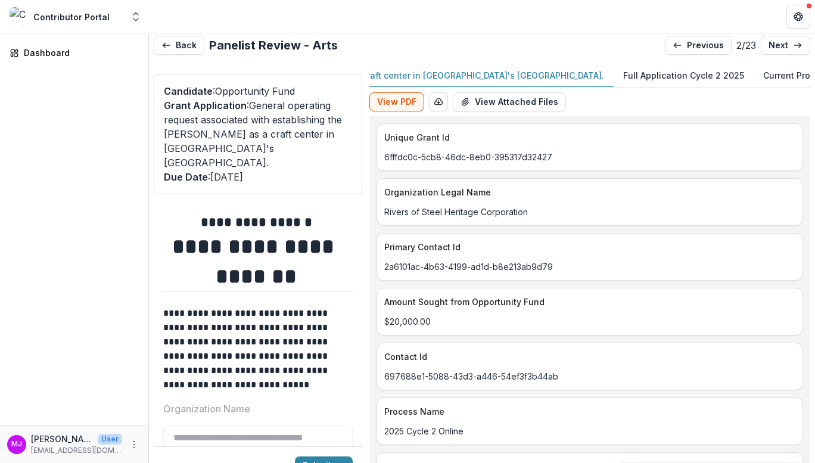 Image resolution: width=815 pixels, height=463 pixels. What do you see at coordinates (273, 45) in the screenshot?
I see `h2: Panelist Review - Arts` at bounding box center [273, 45].